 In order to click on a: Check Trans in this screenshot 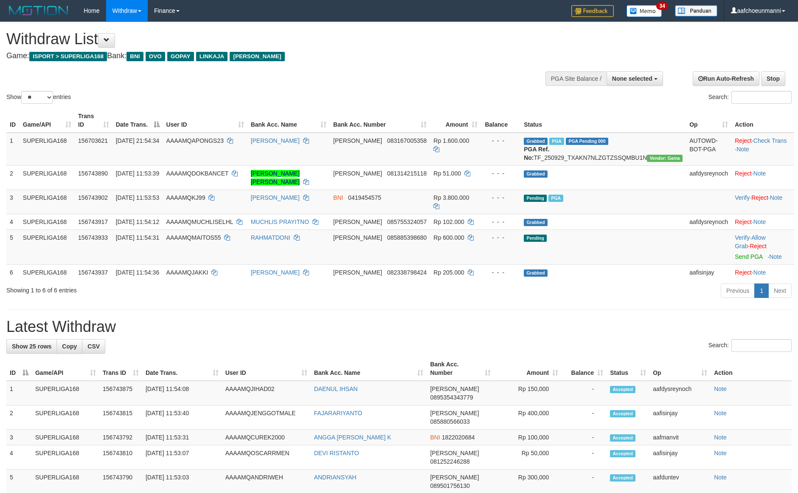, I will do `click(770, 141)`.